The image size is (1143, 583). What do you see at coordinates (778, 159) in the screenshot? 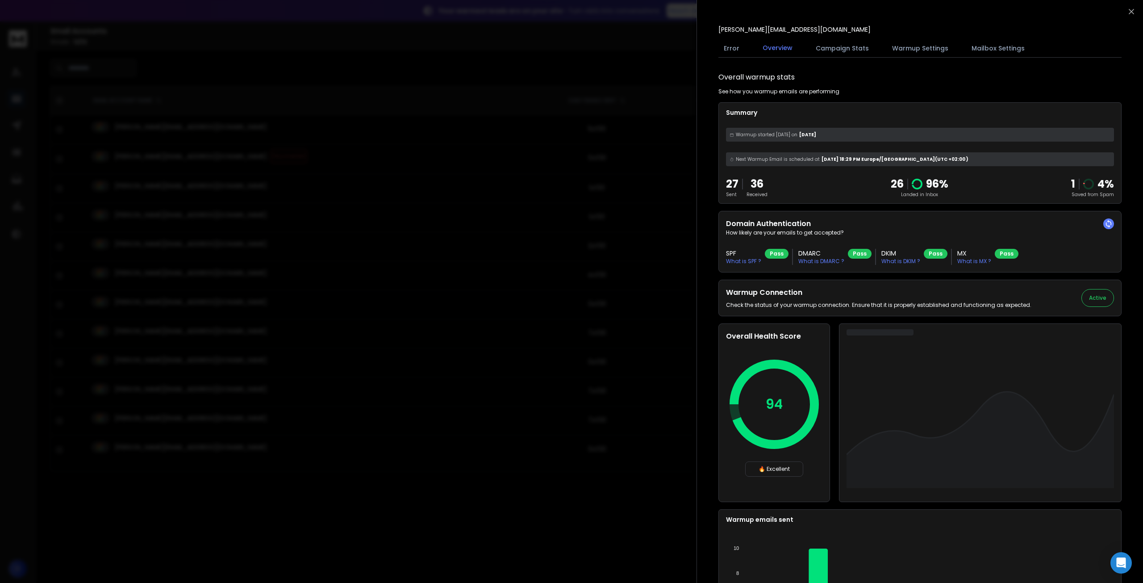
I see `span: Next Warmup Email is scheduled at` at bounding box center [778, 159].